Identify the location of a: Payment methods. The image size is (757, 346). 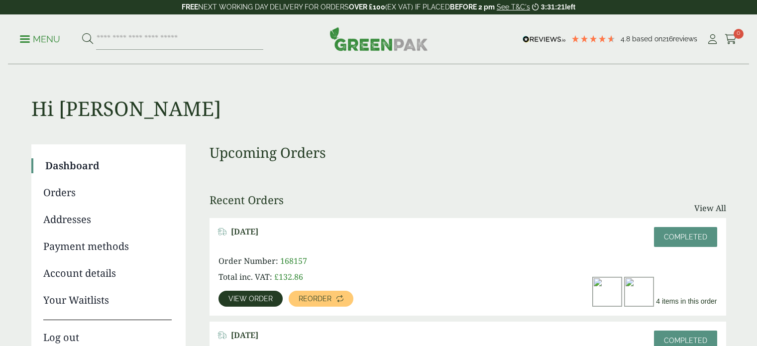
(108, 246).